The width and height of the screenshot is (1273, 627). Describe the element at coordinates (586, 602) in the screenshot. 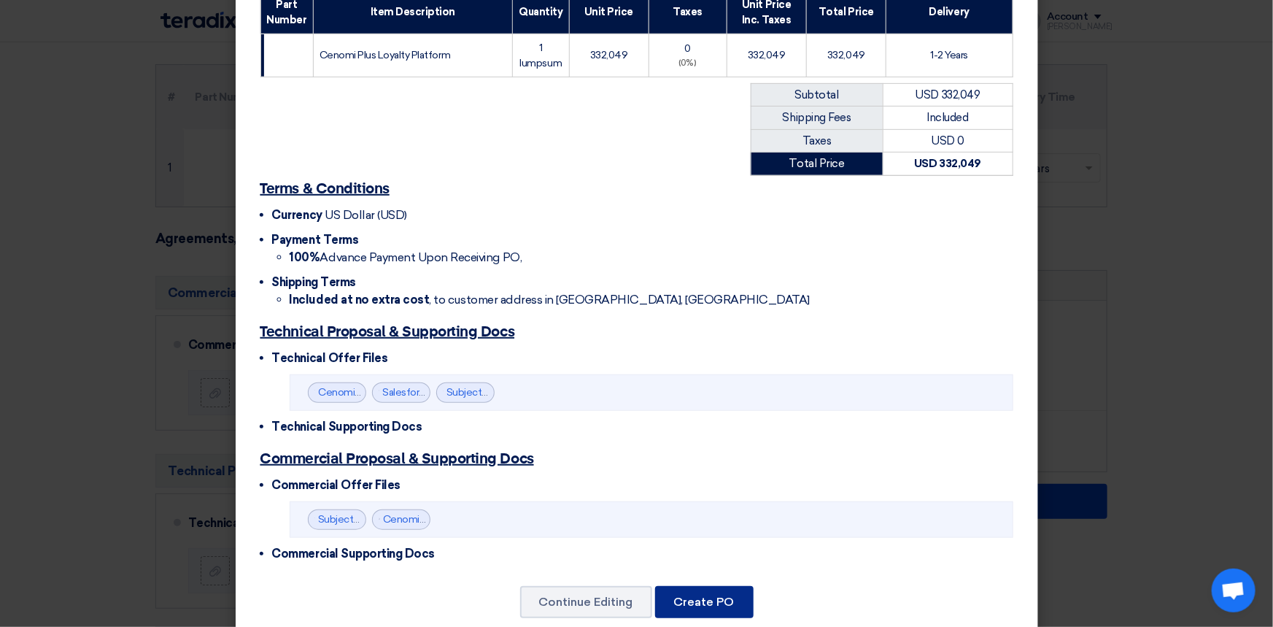

I see `button: Continue Editing` at that location.